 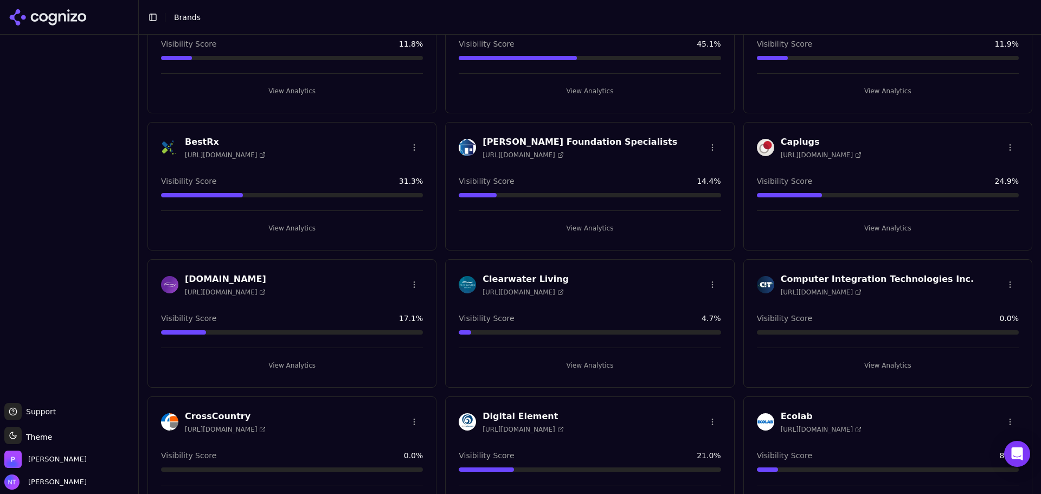 I want to click on img: BestRx, so click(x=170, y=148).